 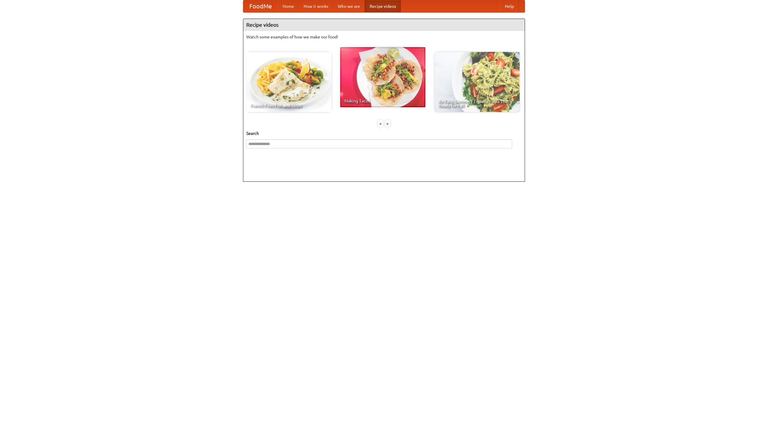 I want to click on a: An Easy, Summery Tomato Pasta That's Ready for Fall, so click(x=477, y=82).